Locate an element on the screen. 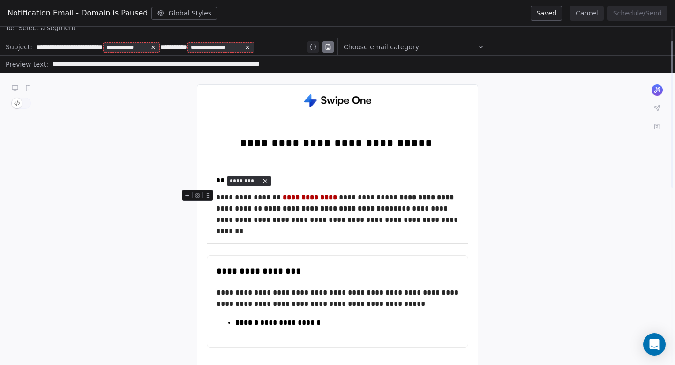  span: Notification Email - Domain is Paused is located at coordinates (77, 13).